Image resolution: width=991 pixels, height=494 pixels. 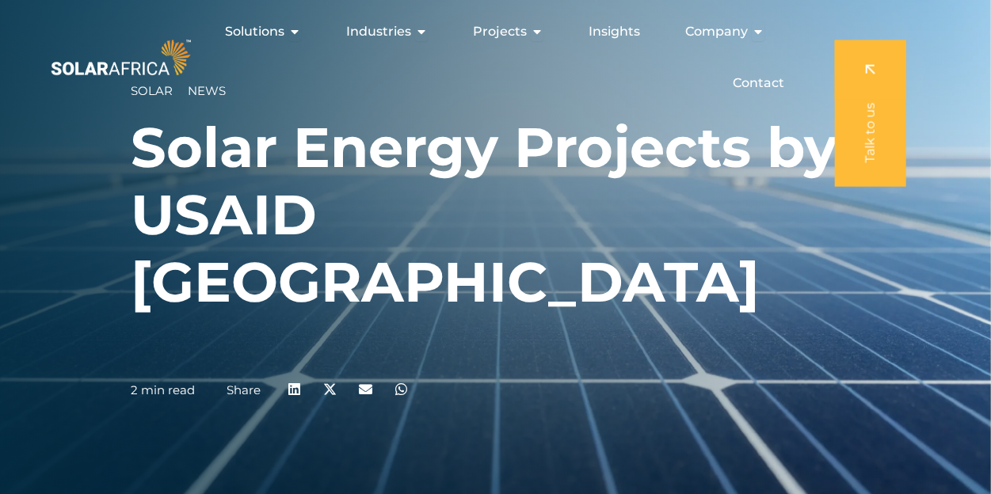 What do you see at coordinates (758, 83) in the screenshot?
I see `span: Contact` at bounding box center [758, 83].